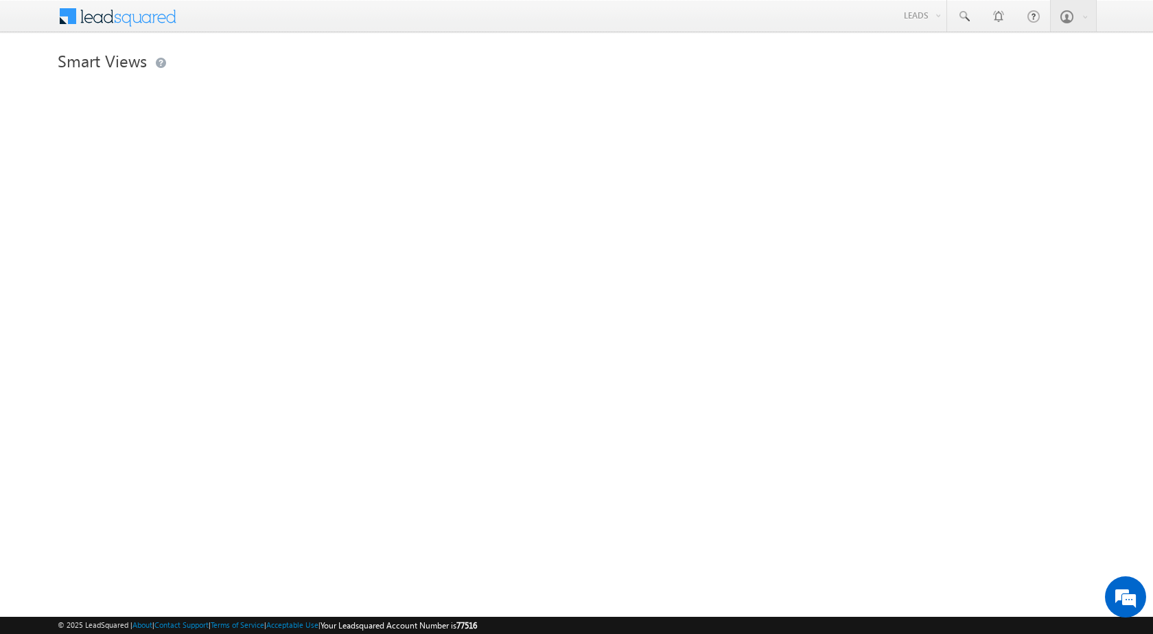  What do you see at coordinates (102, 60) in the screenshot?
I see `span: Smart Views` at bounding box center [102, 60].